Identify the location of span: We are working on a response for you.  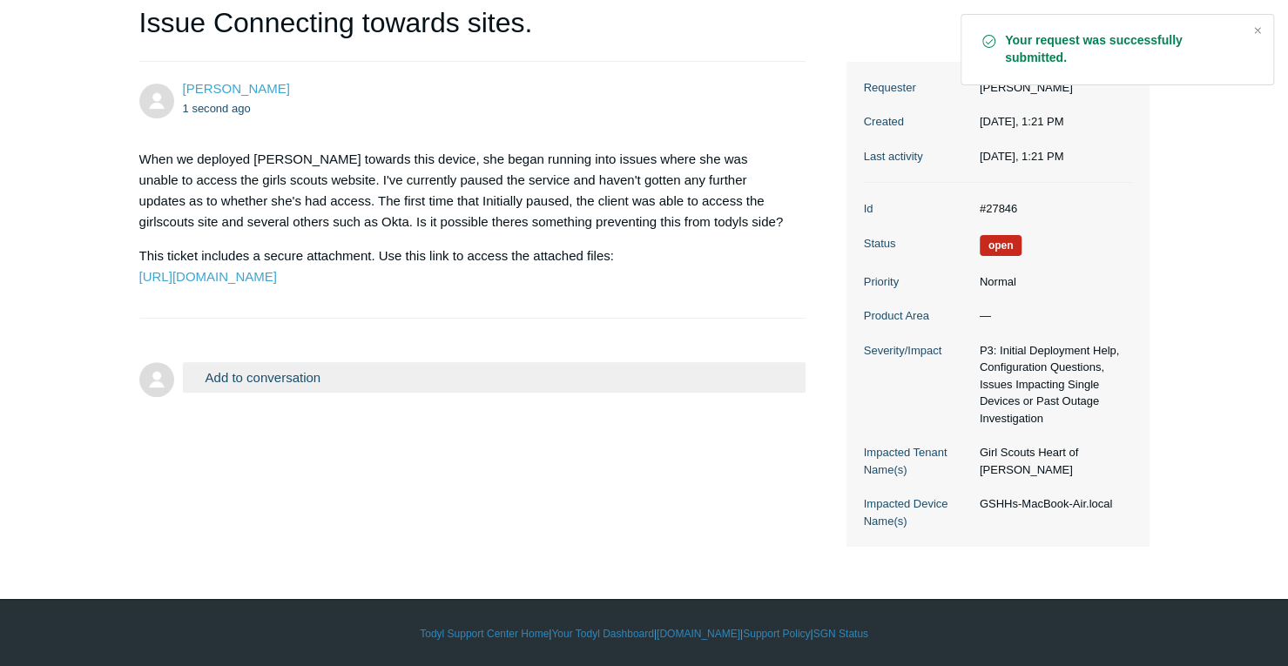
(1001, 246).